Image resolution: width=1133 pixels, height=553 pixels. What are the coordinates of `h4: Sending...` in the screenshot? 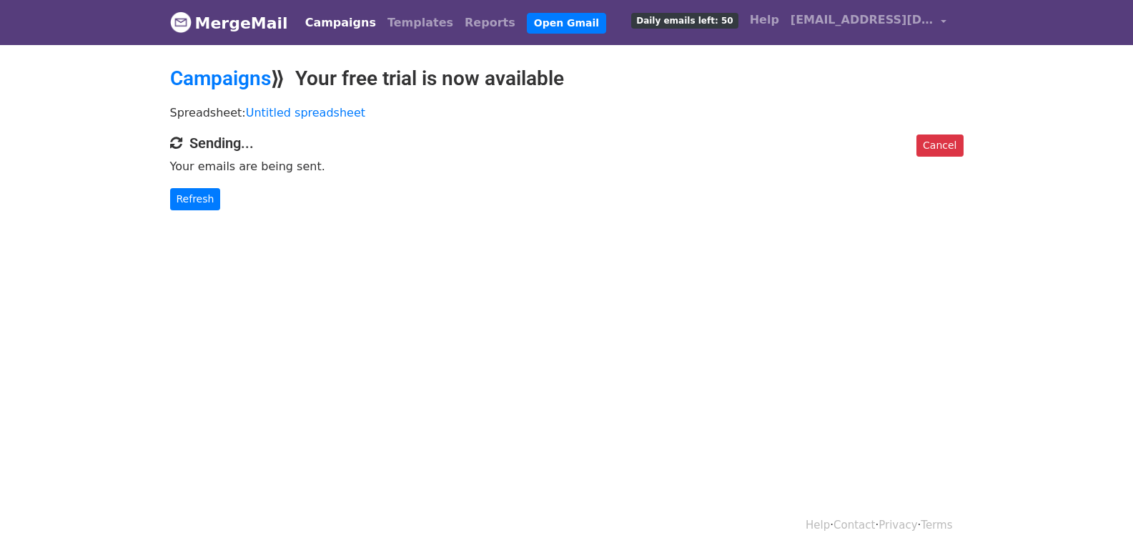 It's located at (567, 143).